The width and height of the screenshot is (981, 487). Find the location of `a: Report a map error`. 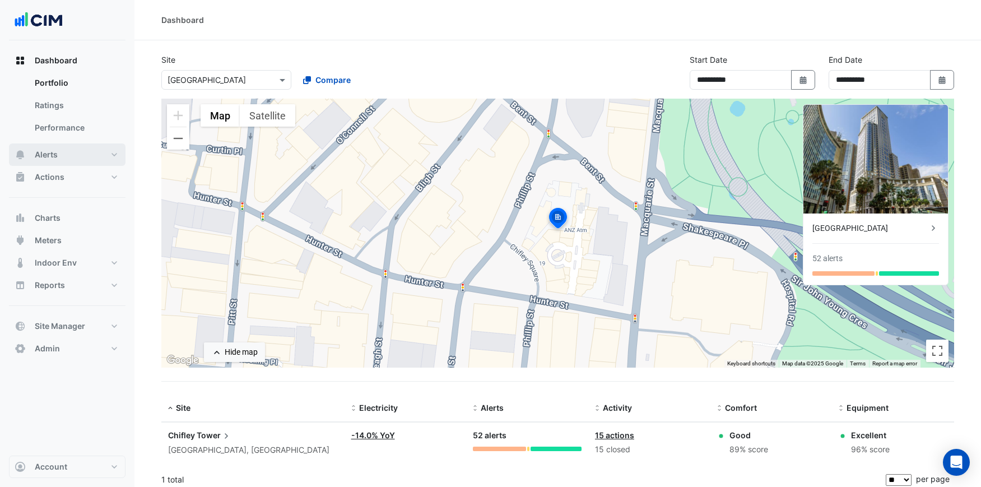

a: Report a map error is located at coordinates (895, 363).